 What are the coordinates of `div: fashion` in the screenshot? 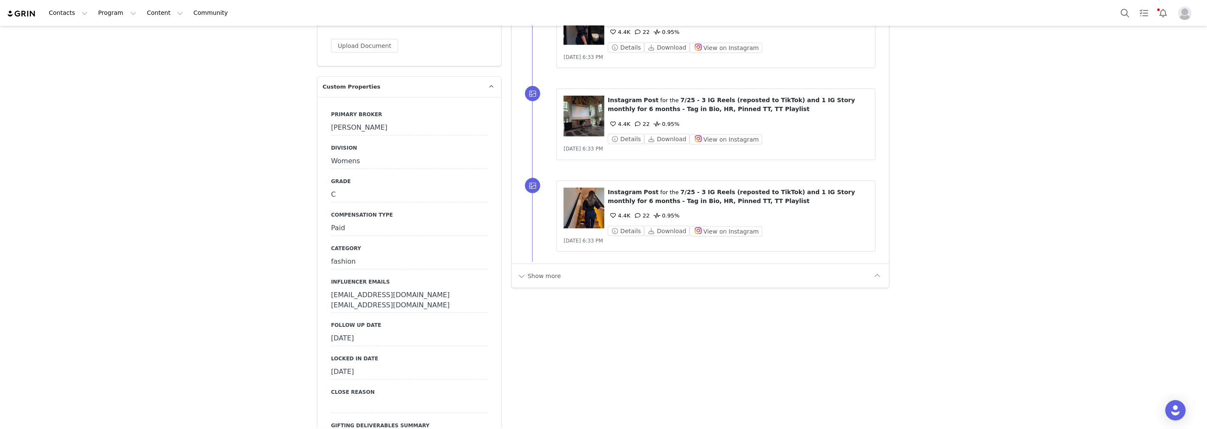 It's located at (409, 262).